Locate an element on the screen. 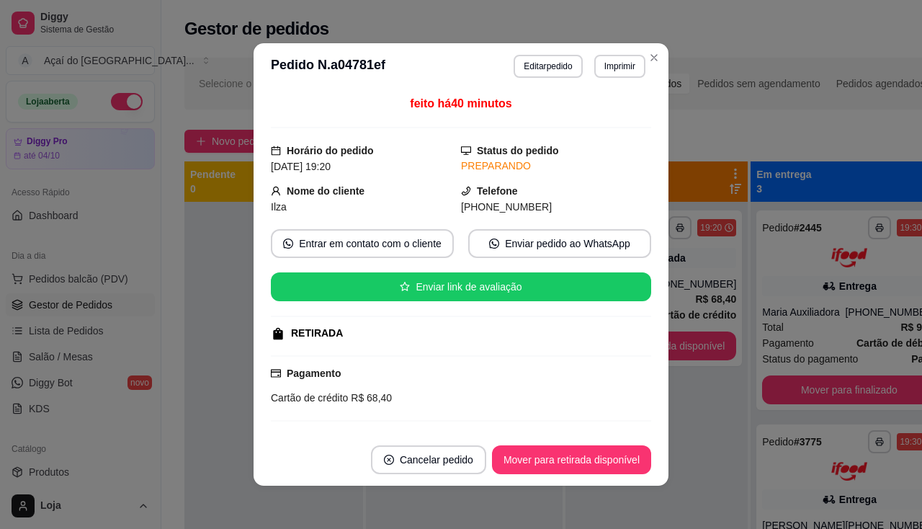 The width and height of the screenshot is (922, 529). span: user is located at coordinates (276, 191).